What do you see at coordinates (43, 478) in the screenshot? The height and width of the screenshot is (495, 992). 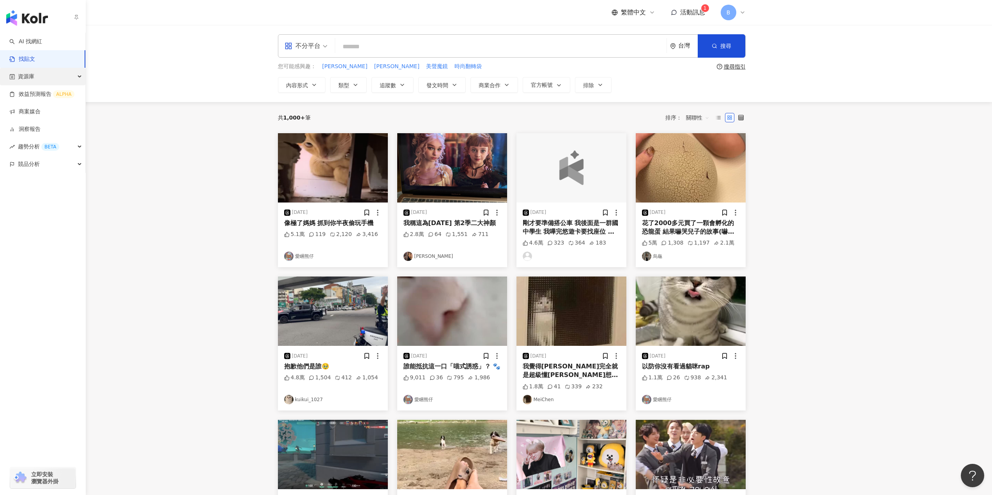 I see `a: chrome extension立即安裝 瀏覽器外掛` at bounding box center [43, 478].